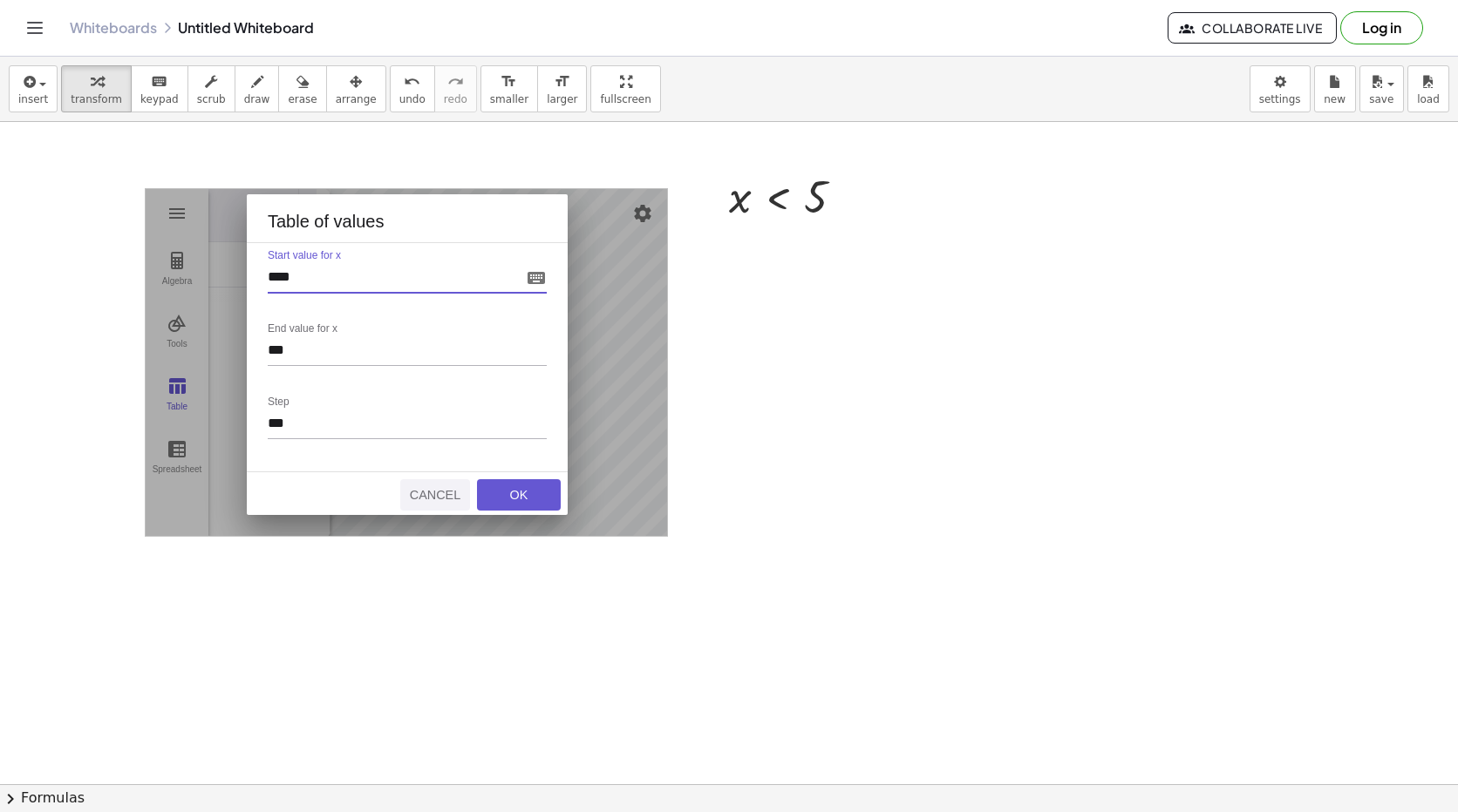 This screenshot has height=812, width=1458. I want to click on label: Start value for x, so click(407, 255).